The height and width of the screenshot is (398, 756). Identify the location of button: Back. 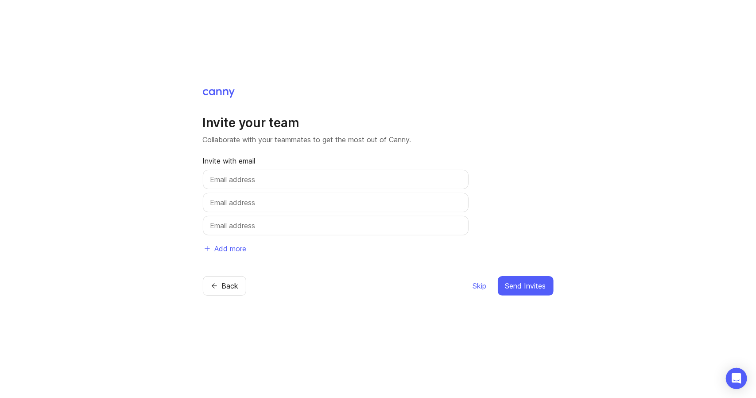
(225, 286).